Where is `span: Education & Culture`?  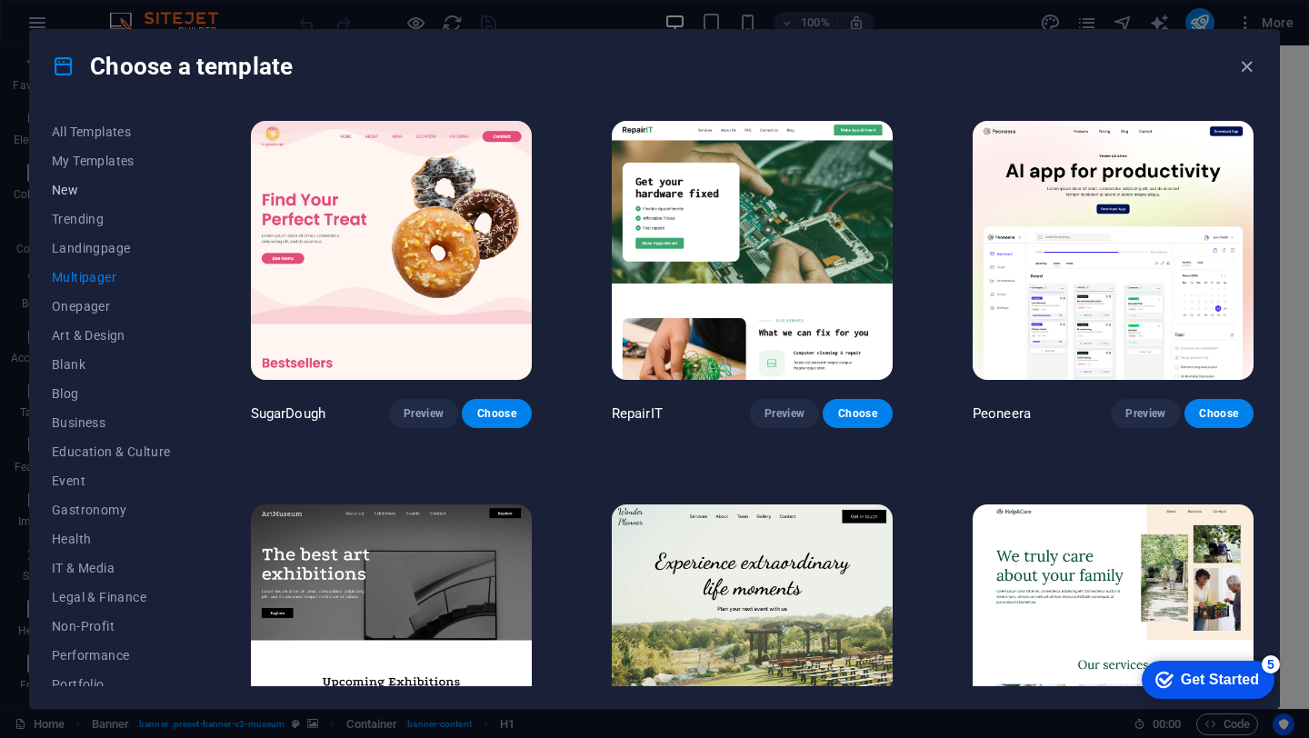 span: Education & Culture is located at coordinates (111, 452).